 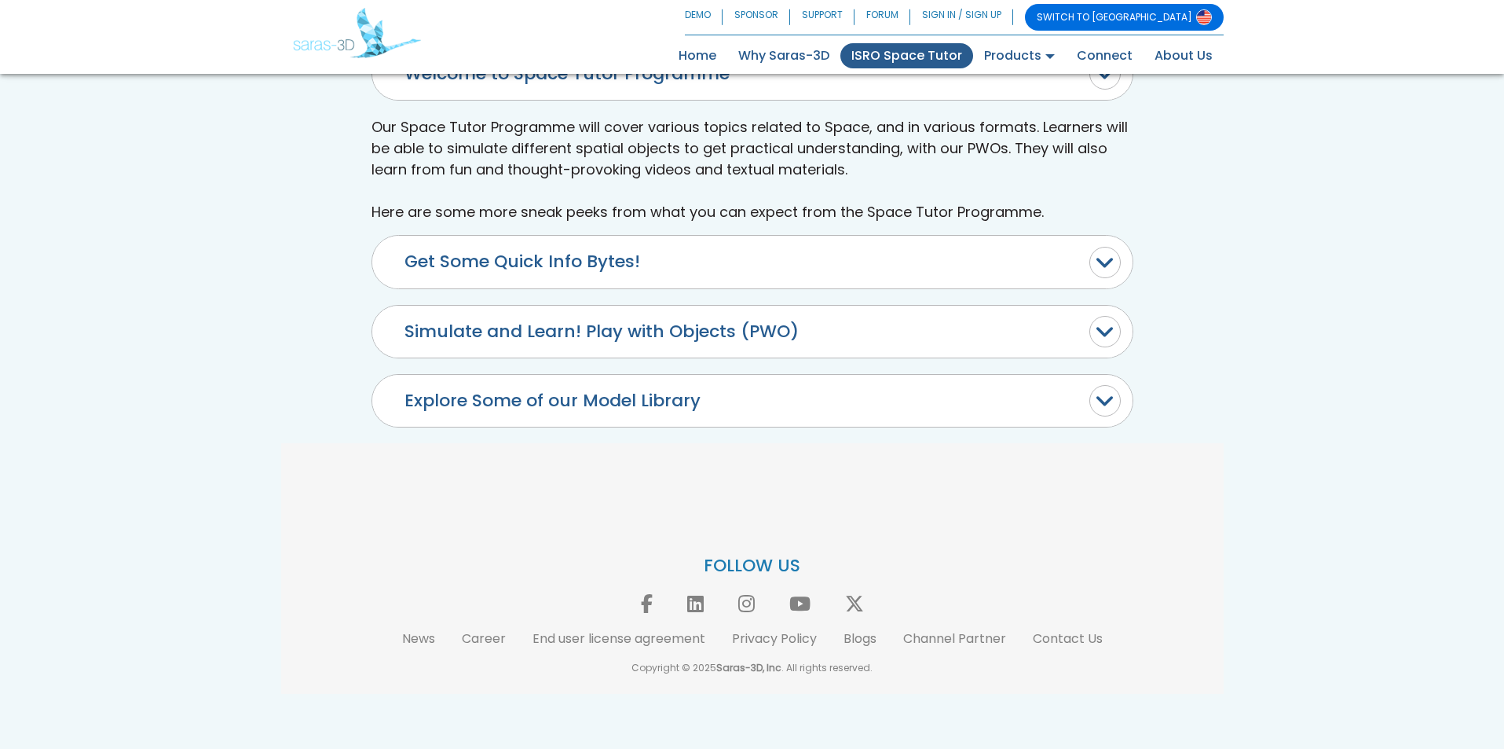 I want to click on a: Why Saras-3D, so click(x=784, y=56).